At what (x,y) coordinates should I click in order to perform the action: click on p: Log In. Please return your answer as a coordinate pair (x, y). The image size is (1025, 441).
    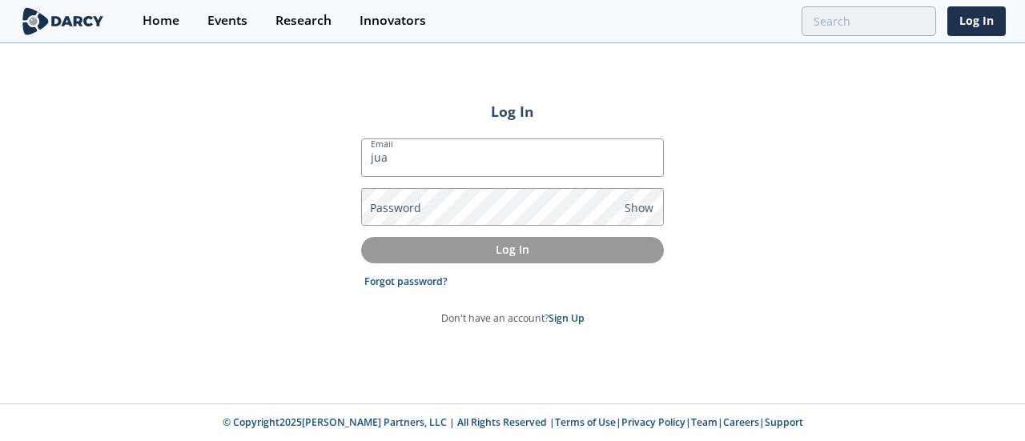
    Looking at the image, I should click on (513, 249).